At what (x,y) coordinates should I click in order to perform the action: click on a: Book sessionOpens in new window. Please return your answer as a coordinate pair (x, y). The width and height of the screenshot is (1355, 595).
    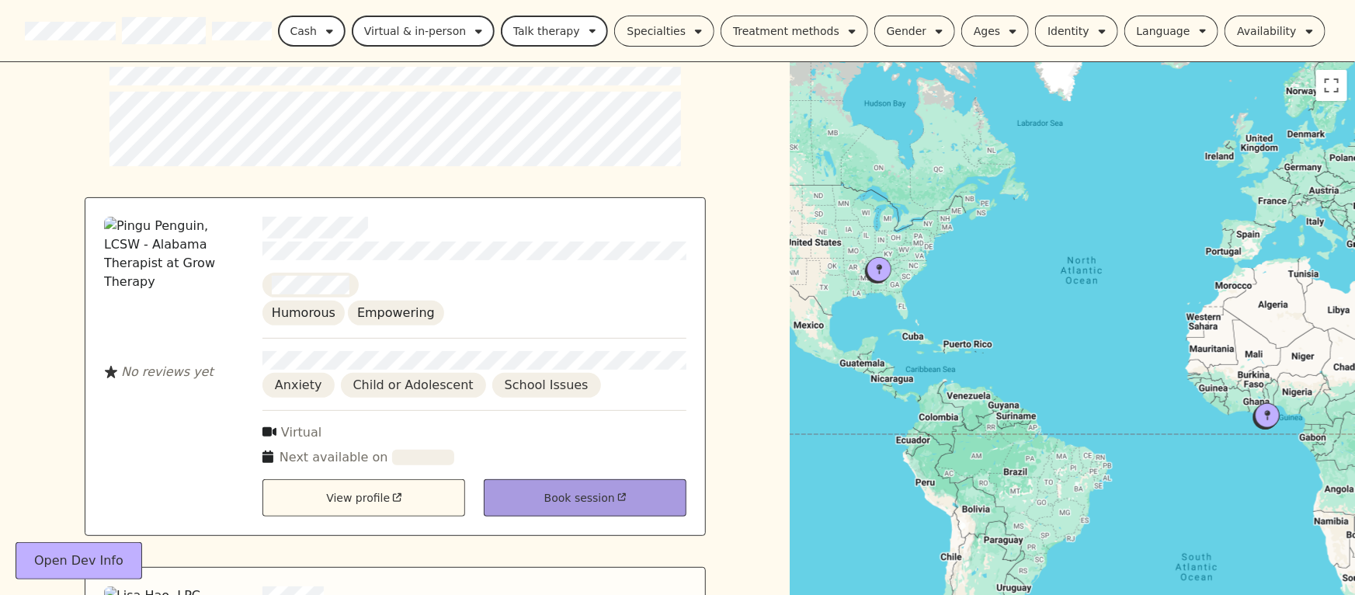
    Looking at the image, I should click on (585, 498).